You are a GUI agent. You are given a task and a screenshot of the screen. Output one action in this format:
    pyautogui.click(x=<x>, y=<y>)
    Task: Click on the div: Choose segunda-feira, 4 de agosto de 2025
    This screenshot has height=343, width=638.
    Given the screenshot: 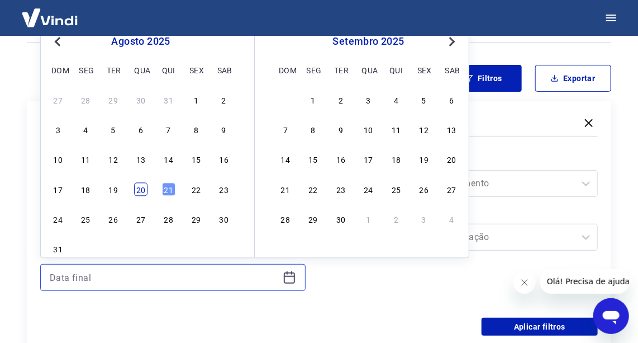 What is the action you would take?
    pyautogui.click(x=86, y=130)
    